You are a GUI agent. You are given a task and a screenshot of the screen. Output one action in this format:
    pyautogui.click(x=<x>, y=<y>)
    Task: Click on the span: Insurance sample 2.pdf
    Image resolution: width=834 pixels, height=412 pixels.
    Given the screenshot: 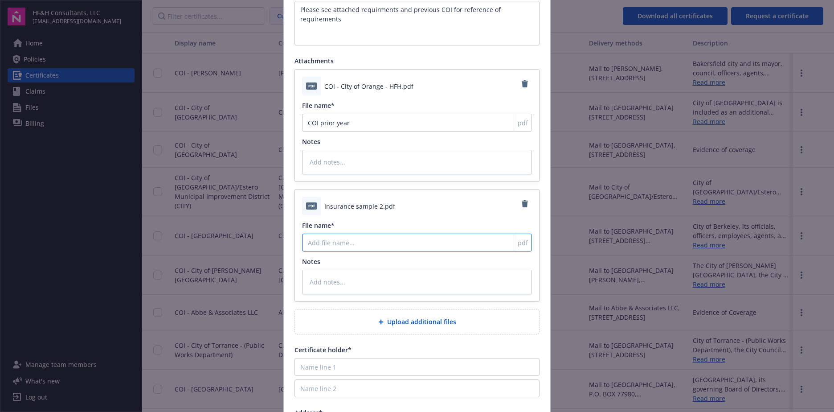 What is the action you would take?
    pyautogui.click(x=359, y=206)
    